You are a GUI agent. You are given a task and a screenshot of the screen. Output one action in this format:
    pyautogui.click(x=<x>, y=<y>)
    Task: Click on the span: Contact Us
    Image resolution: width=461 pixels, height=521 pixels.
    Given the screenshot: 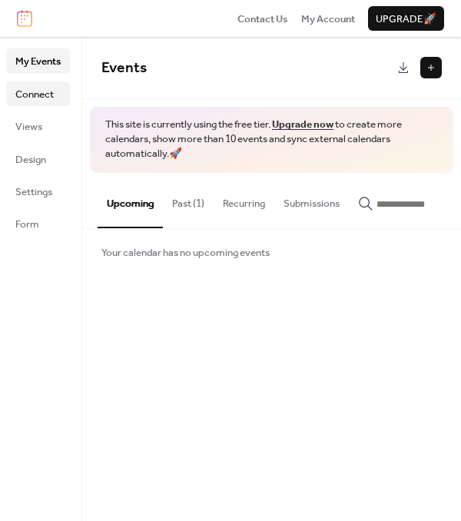 What is the action you would take?
    pyautogui.click(x=263, y=19)
    